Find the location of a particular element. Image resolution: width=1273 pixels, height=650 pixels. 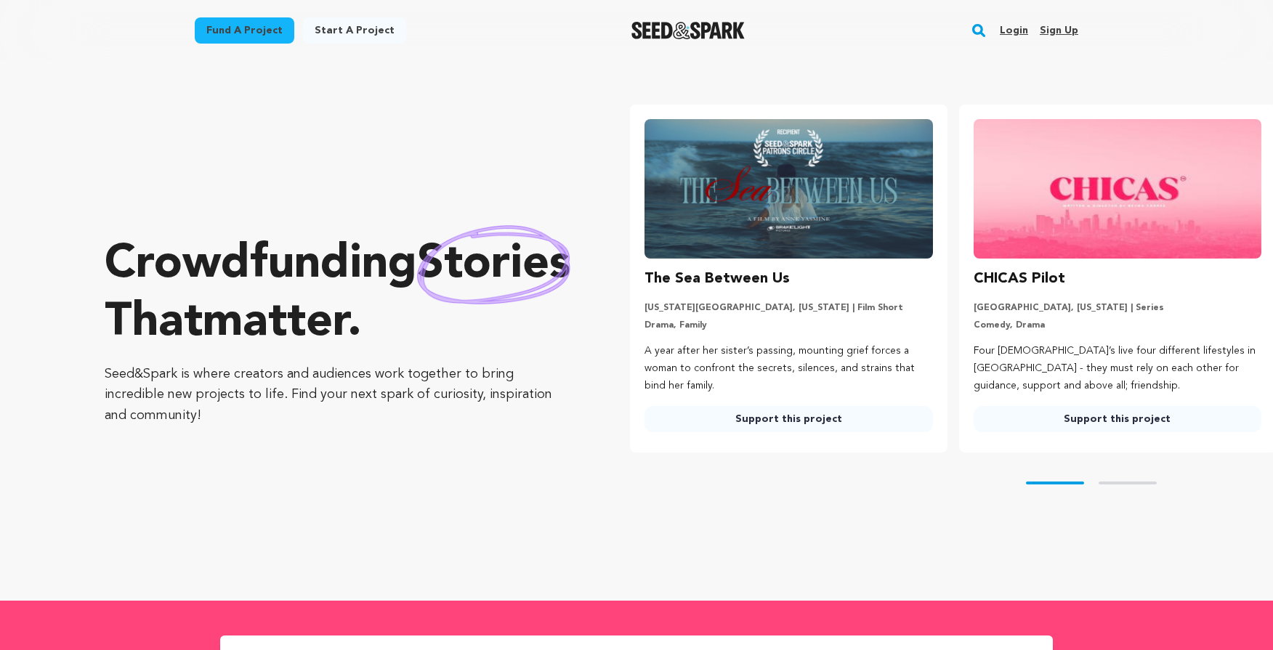

p: Crowdfunding that . is located at coordinates (338, 294).